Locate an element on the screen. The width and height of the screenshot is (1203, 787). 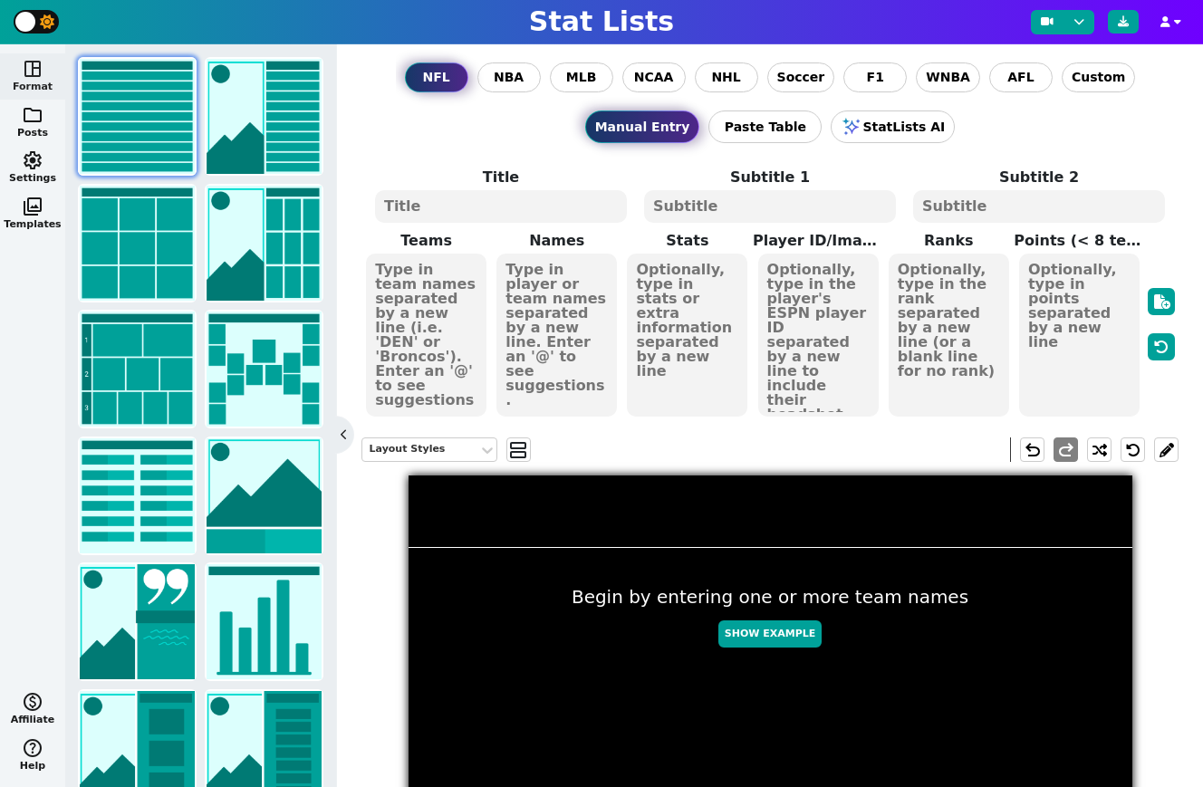
label: Ranks is located at coordinates (948, 241).